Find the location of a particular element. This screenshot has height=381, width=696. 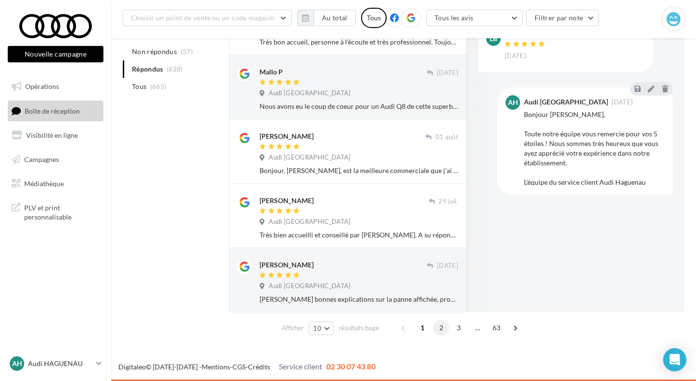

span: Campagnes is located at coordinates (42, 159).